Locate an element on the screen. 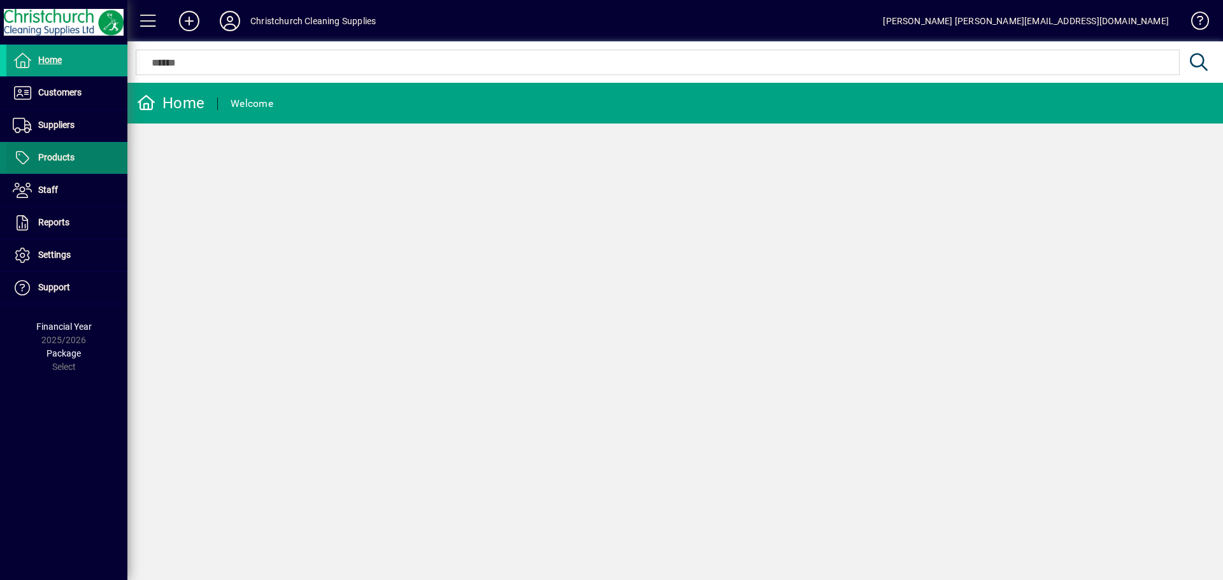 The image size is (1223, 580). a: Knowledge Base is located at coordinates (1194, 23).